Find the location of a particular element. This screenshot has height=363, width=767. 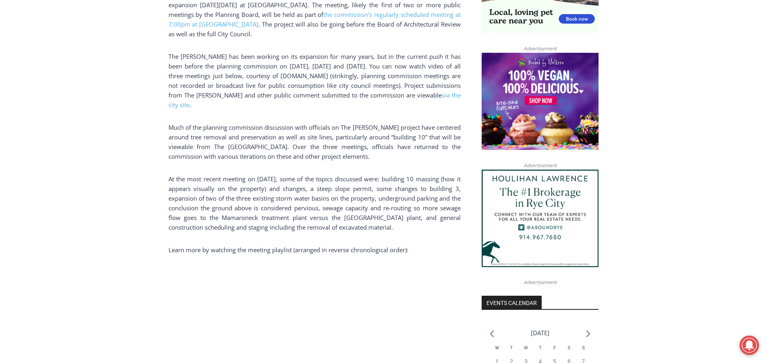

img: Baked by Melissa is located at coordinates (540, 102).